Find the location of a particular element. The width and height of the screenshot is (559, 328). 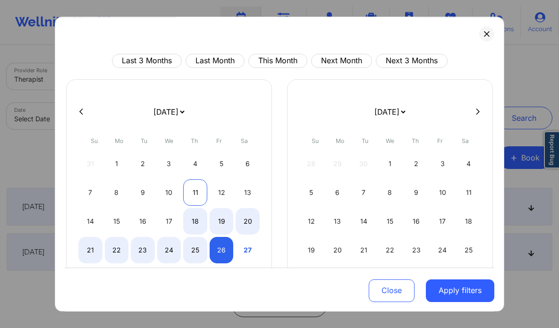

div: Mon Sep 01 2025 is located at coordinates (117, 164).